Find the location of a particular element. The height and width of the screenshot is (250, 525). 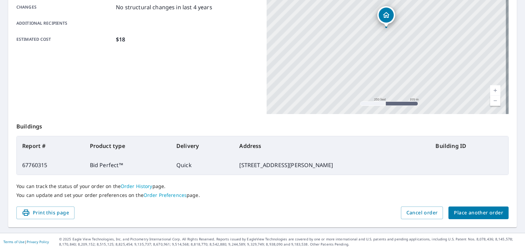

a: Current Level 17, Zoom In is located at coordinates (495, 90).